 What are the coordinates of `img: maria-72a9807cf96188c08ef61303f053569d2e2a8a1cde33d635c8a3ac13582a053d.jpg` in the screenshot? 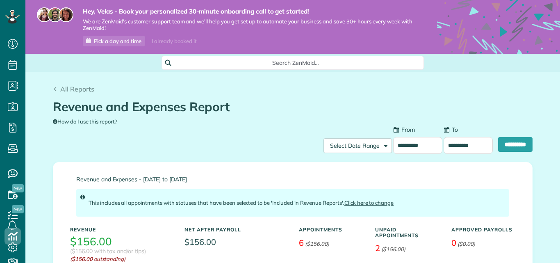 It's located at (44, 15).